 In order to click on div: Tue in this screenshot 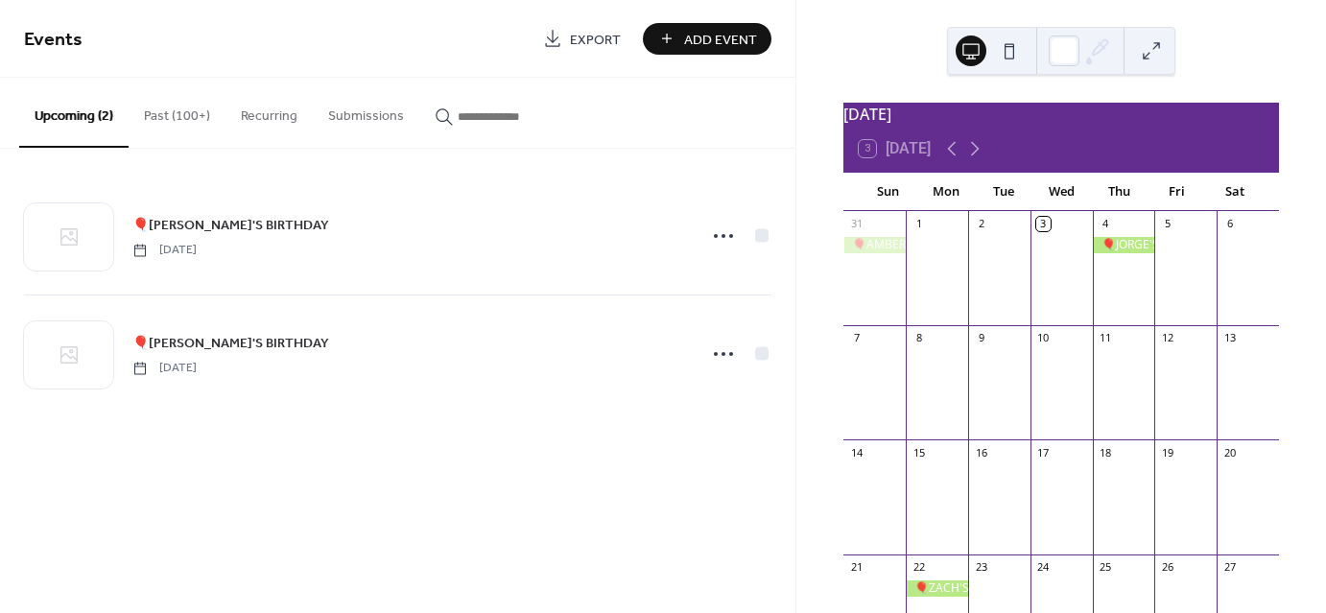, I will do `click(1004, 192)`.